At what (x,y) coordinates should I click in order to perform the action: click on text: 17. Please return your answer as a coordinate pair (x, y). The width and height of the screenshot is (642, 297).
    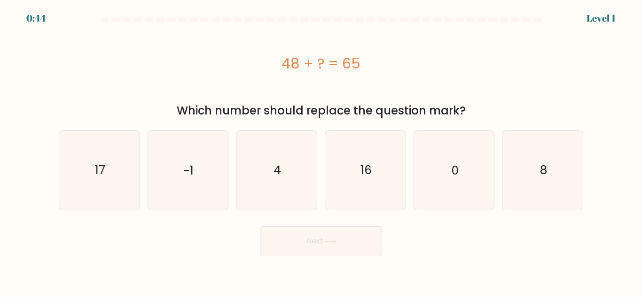
    Looking at the image, I should click on (100, 170).